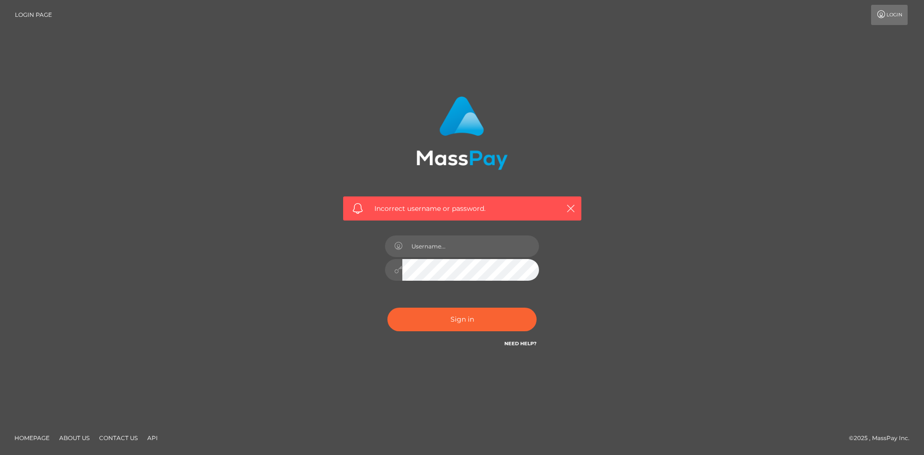  I want to click on span: Incorrect username or password., so click(462, 208).